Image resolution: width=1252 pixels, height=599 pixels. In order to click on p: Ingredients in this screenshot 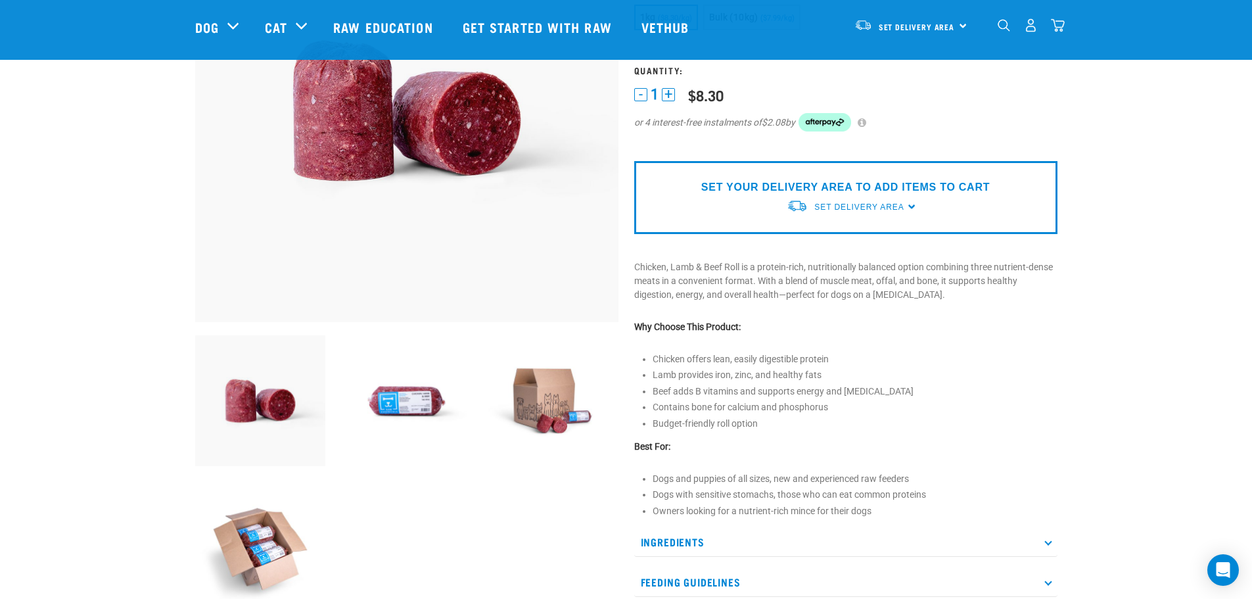, I will do `click(846, 542)`.